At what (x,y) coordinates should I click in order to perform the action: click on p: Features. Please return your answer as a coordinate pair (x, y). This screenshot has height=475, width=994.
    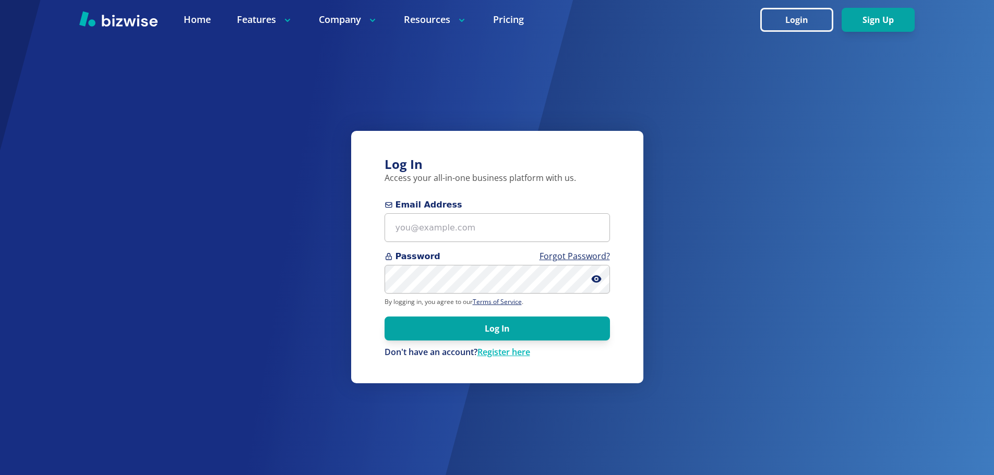
    Looking at the image, I should click on (265, 19).